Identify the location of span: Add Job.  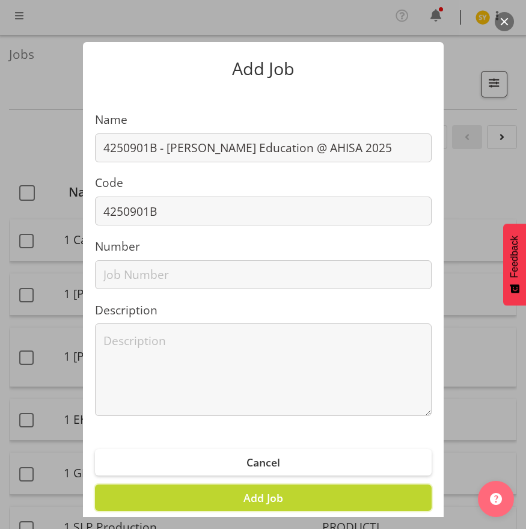
(263, 497).